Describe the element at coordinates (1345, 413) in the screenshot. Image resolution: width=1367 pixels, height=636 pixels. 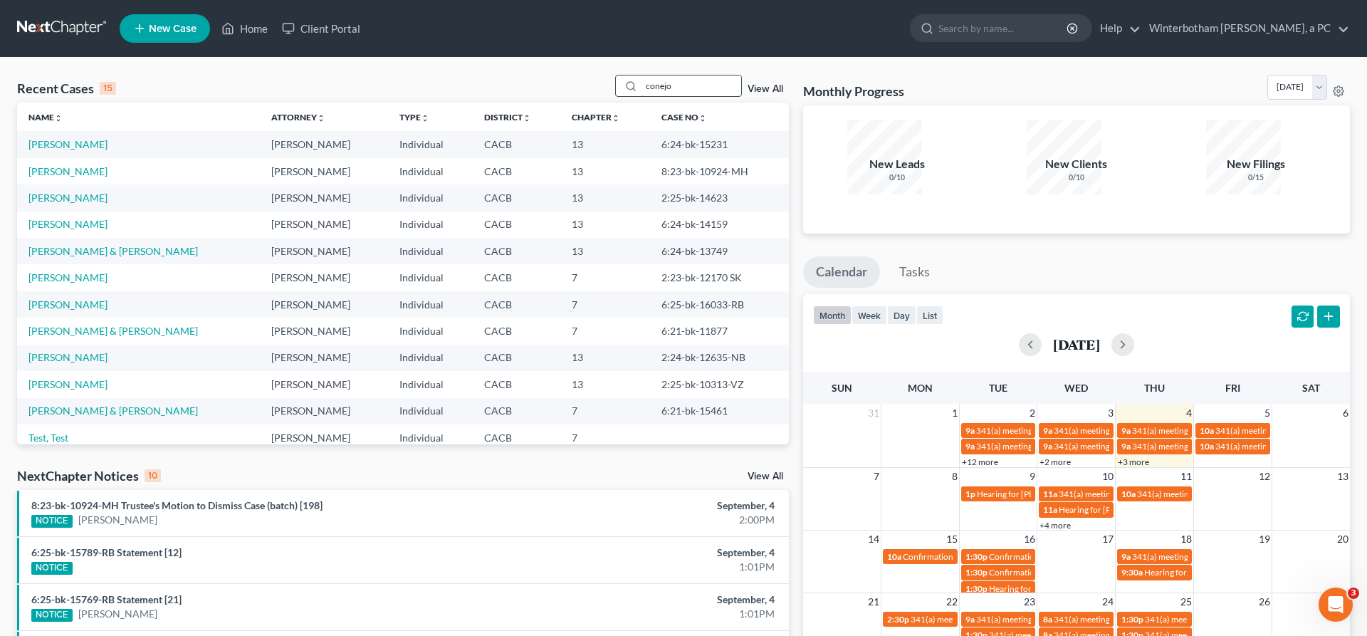
I see `span: 6` at that location.